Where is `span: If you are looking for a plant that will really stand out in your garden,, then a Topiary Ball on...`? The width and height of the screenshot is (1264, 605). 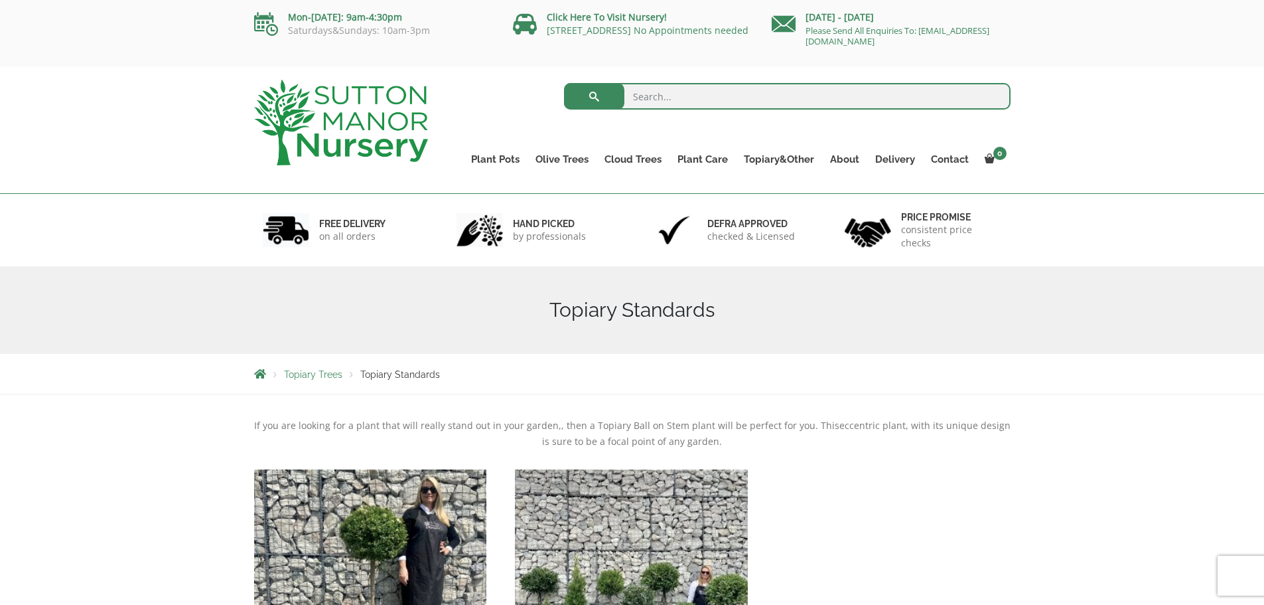
span: If you are looking for a plant that will really stand out in your garden,, then a Topiary Ball on... is located at coordinates (547, 425).